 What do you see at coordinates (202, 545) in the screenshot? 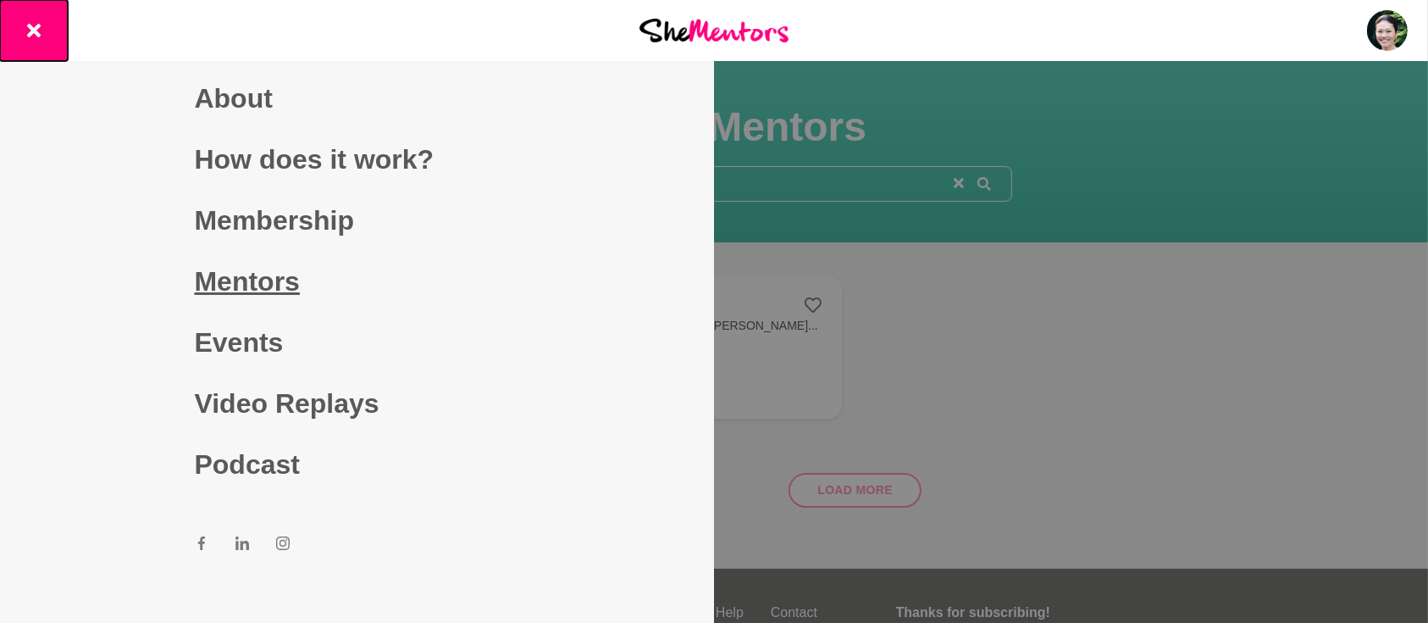
I see `a: Facebook` at bounding box center [202, 545].